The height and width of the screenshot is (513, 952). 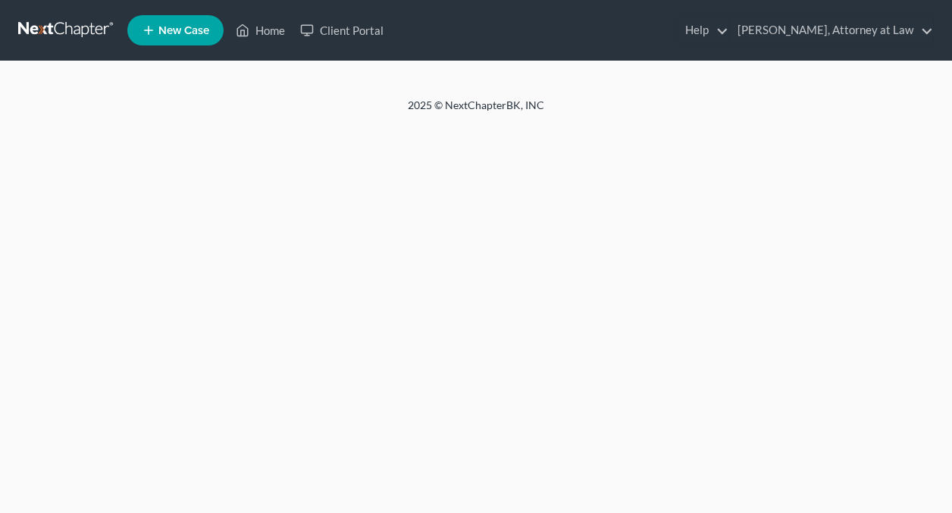 What do you see at coordinates (175, 30) in the screenshot?
I see `new-legal-case-button: New Case` at bounding box center [175, 30].